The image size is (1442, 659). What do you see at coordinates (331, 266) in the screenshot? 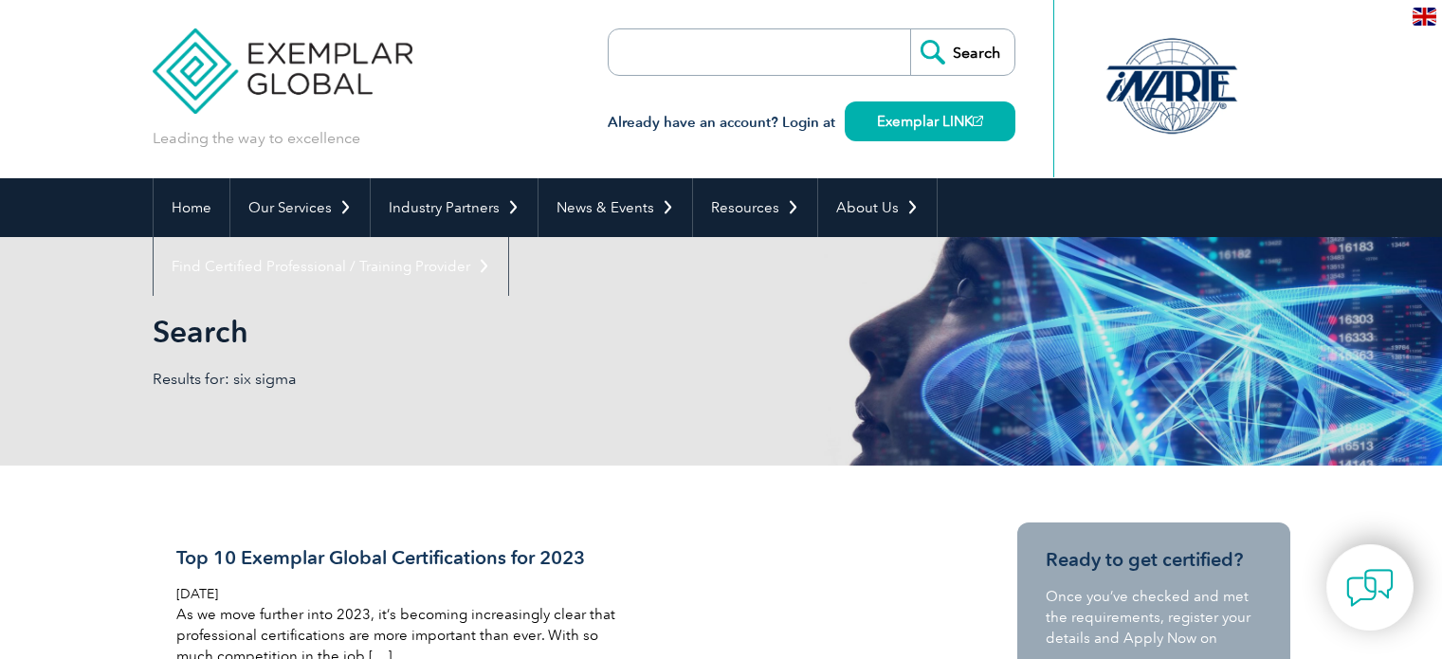
I see `a: Find Certified Professional / Training Provider` at bounding box center [331, 266].